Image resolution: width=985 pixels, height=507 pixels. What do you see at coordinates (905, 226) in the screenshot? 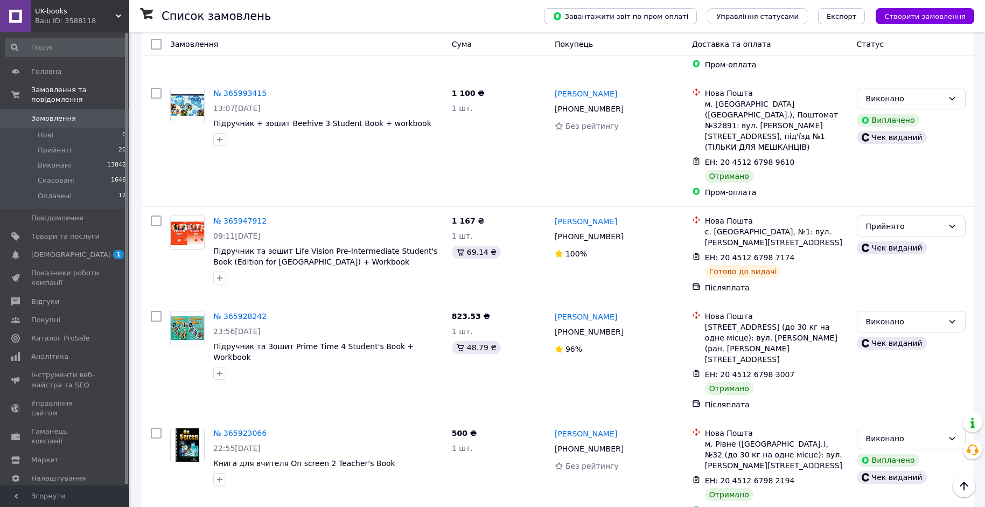
I see `div: Прийнято` at bounding box center [905, 226].